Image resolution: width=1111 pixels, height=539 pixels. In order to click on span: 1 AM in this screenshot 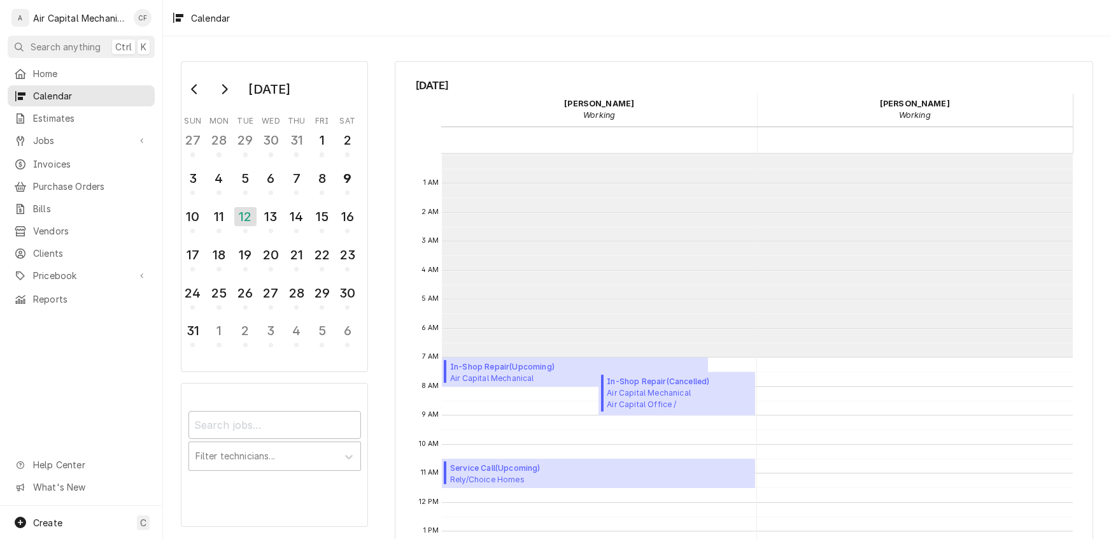, I will do `click(431, 183)`.